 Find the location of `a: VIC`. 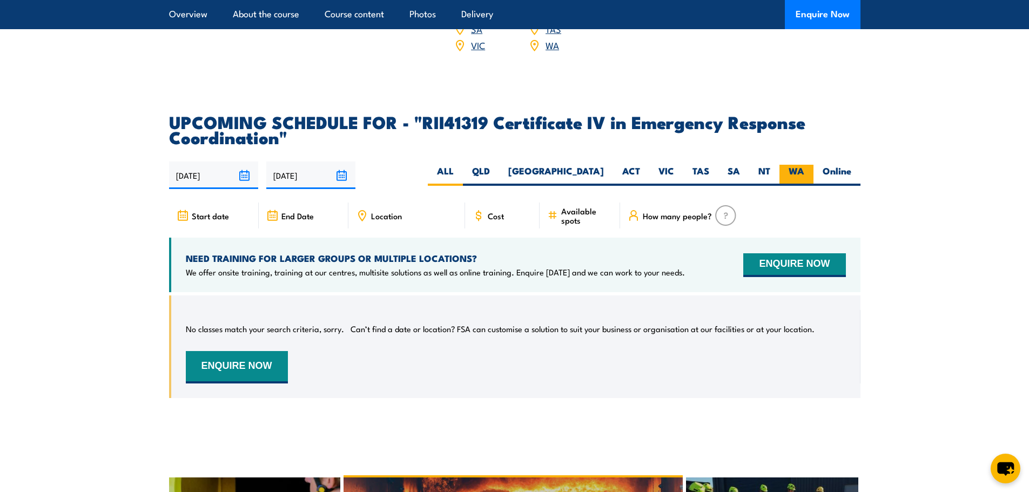

a: VIC is located at coordinates (478, 45).